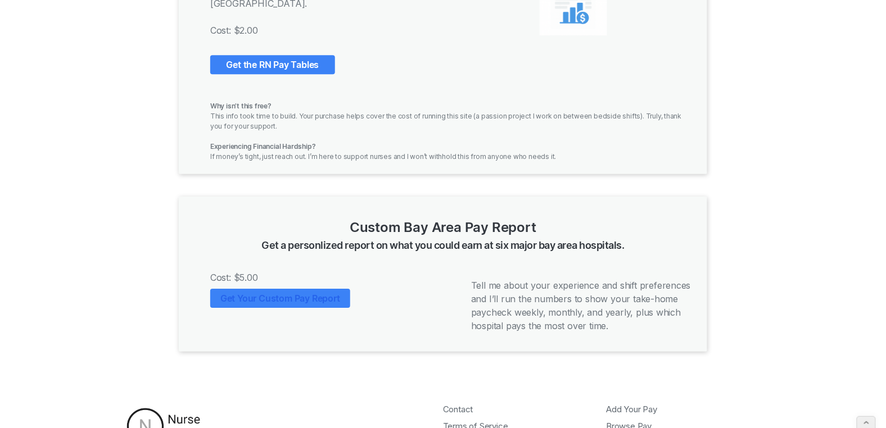 Image resolution: width=886 pixels, height=428 pixels. What do you see at coordinates (683, 410) in the screenshot?
I see `a: Add Your Pay` at bounding box center [683, 410].